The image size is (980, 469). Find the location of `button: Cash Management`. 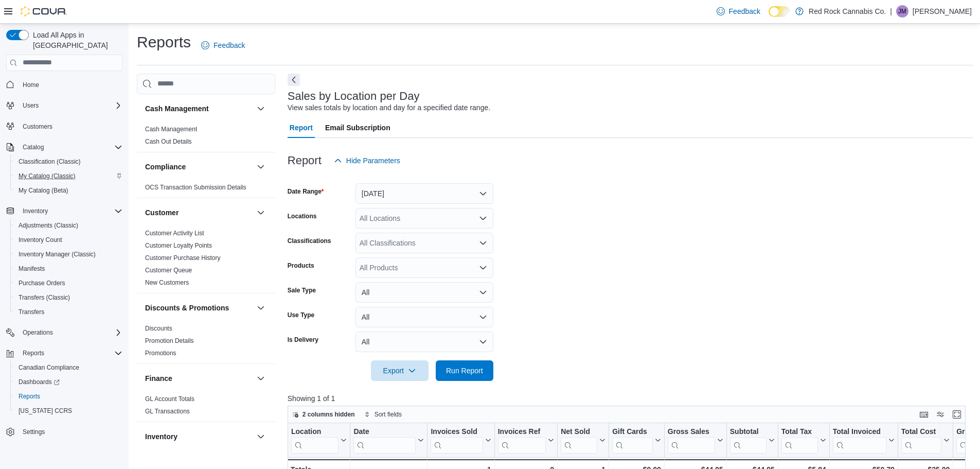

button: Cash Management is located at coordinates (261, 109).